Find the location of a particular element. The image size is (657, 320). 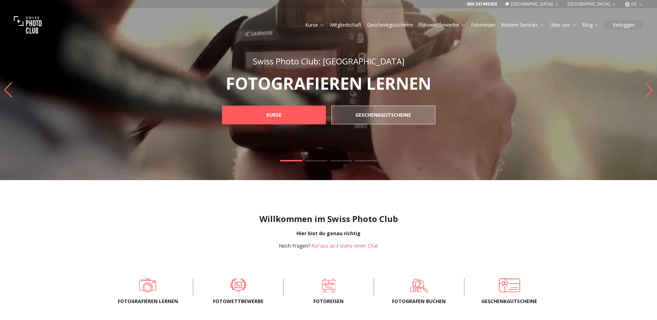

img: Swiss photo club is located at coordinates (28, 25).